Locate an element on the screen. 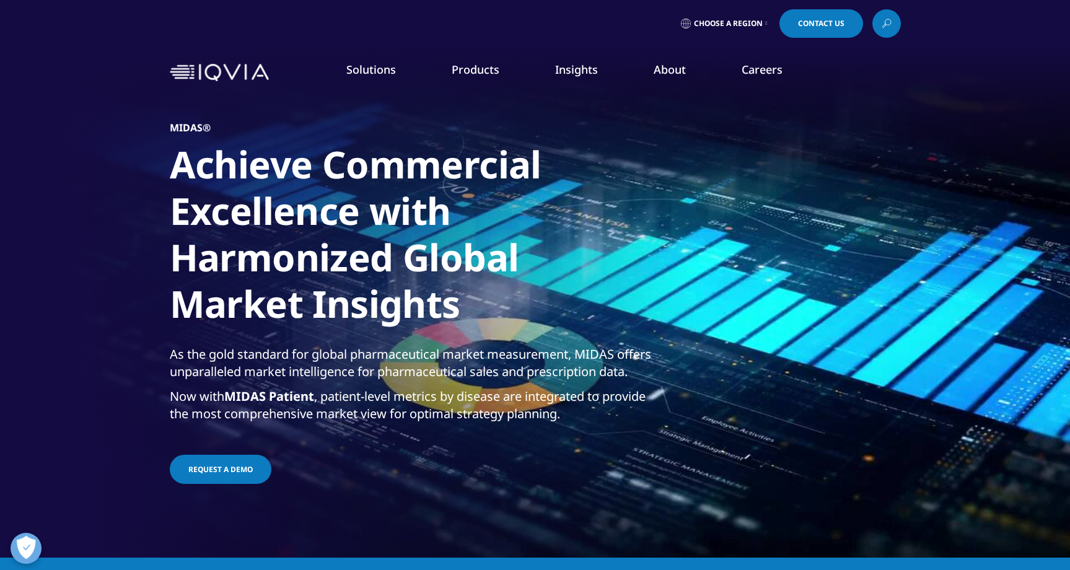  a: Request a demo is located at coordinates (221, 469).